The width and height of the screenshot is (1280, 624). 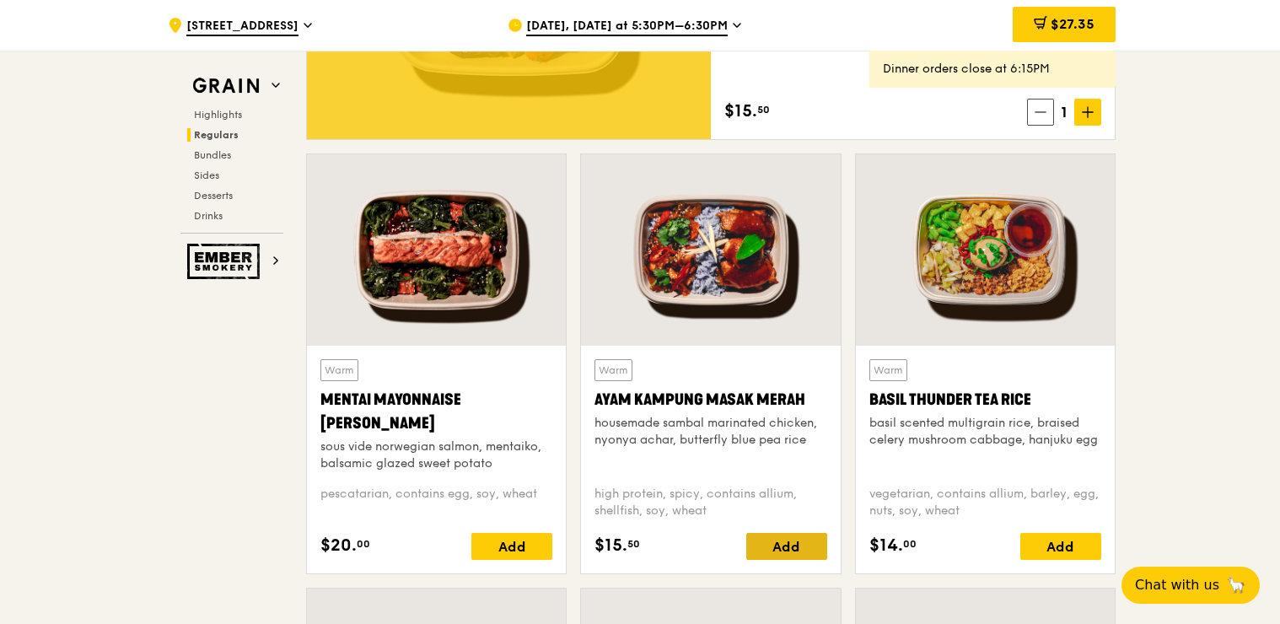 What do you see at coordinates (1064, 112) in the screenshot?
I see `span: 1` at bounding box center [1064, 112].